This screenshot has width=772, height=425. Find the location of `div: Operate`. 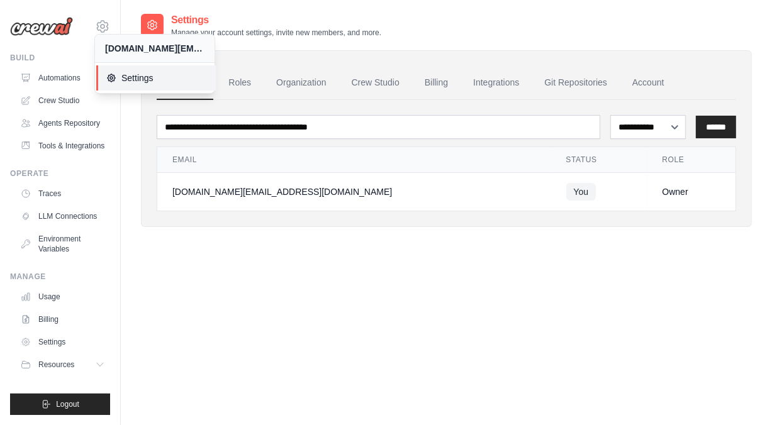

div: Operate is located at coordinates (60, 174).